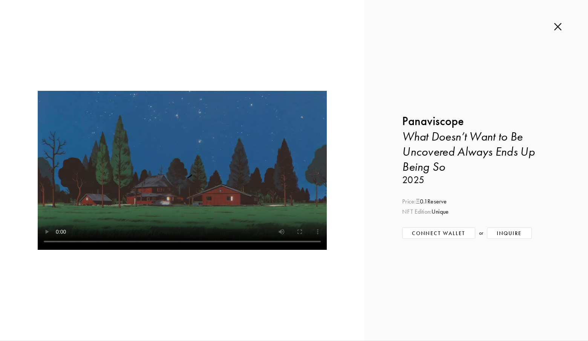 The width and height of the screenshot is (588, 341). What do you see at coordinates (433, 121) in the screenshot?
I see `b: Panaviscope` at bounding box center [433, 121].